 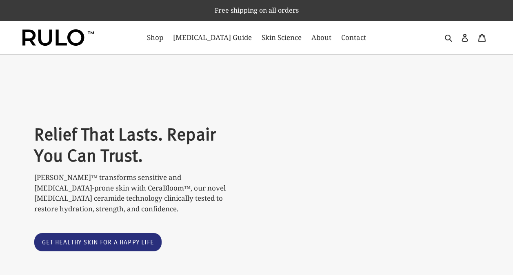 I want to click on a: About, so click(x=321, y=38).